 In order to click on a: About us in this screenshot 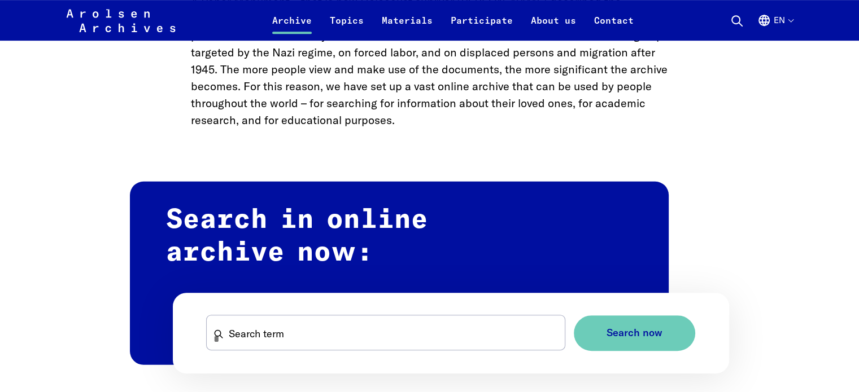, I will do `click(553, 27)`.